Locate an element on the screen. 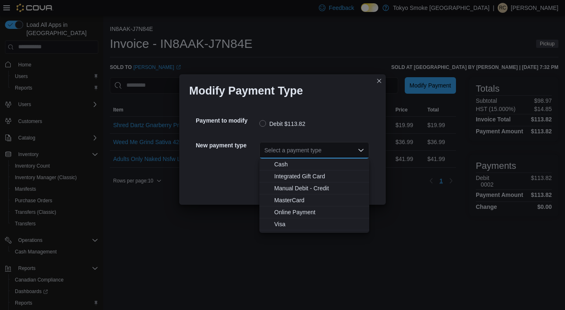 The width and height of the screenshot is (565, 310). span: Visa is located at coordinates (319, 224).